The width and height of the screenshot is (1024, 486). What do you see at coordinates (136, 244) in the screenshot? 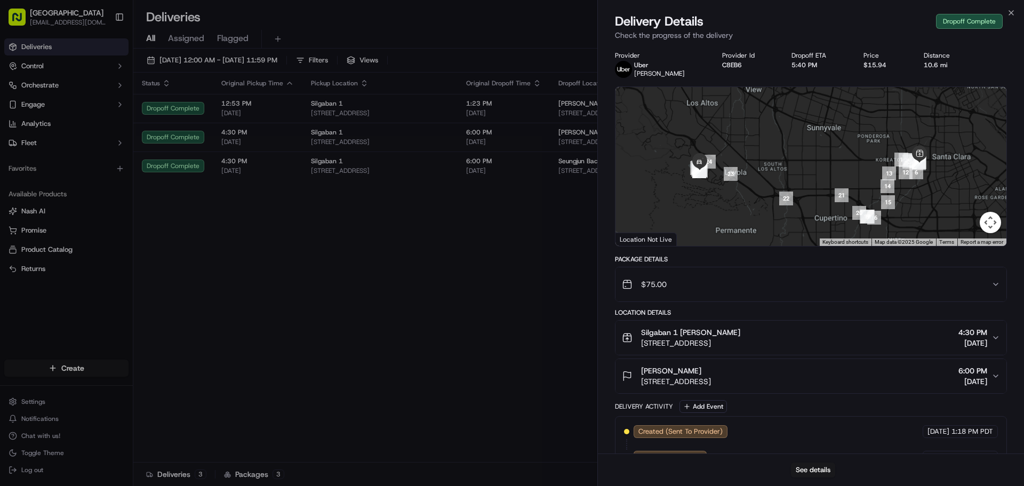
I see `span: API Documentation` at bounding box center [136, 244].